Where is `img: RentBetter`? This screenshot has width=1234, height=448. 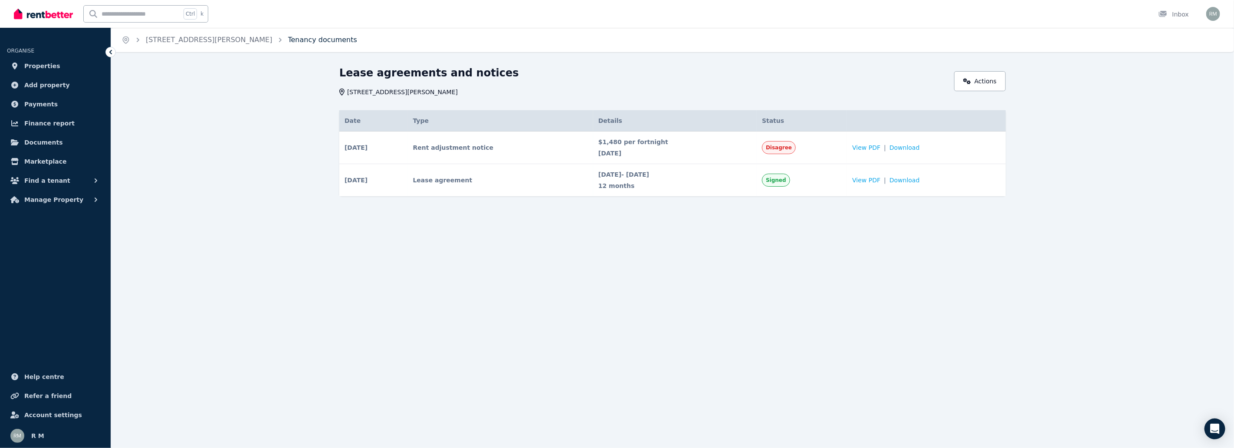 img: RentBetter is located at coordinates (43, 14).